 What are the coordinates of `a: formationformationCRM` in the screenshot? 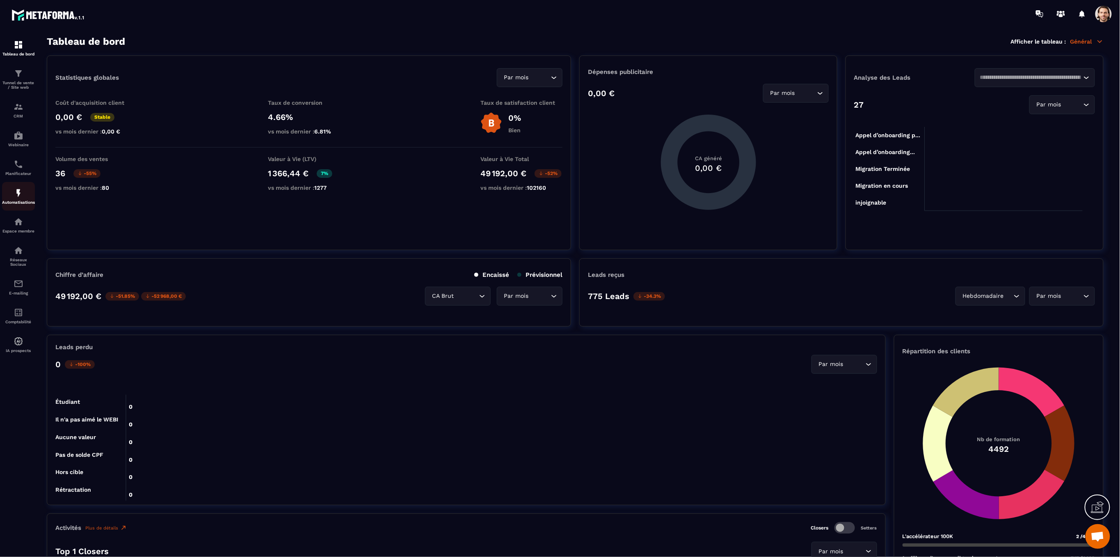 It's located at (18, 110).